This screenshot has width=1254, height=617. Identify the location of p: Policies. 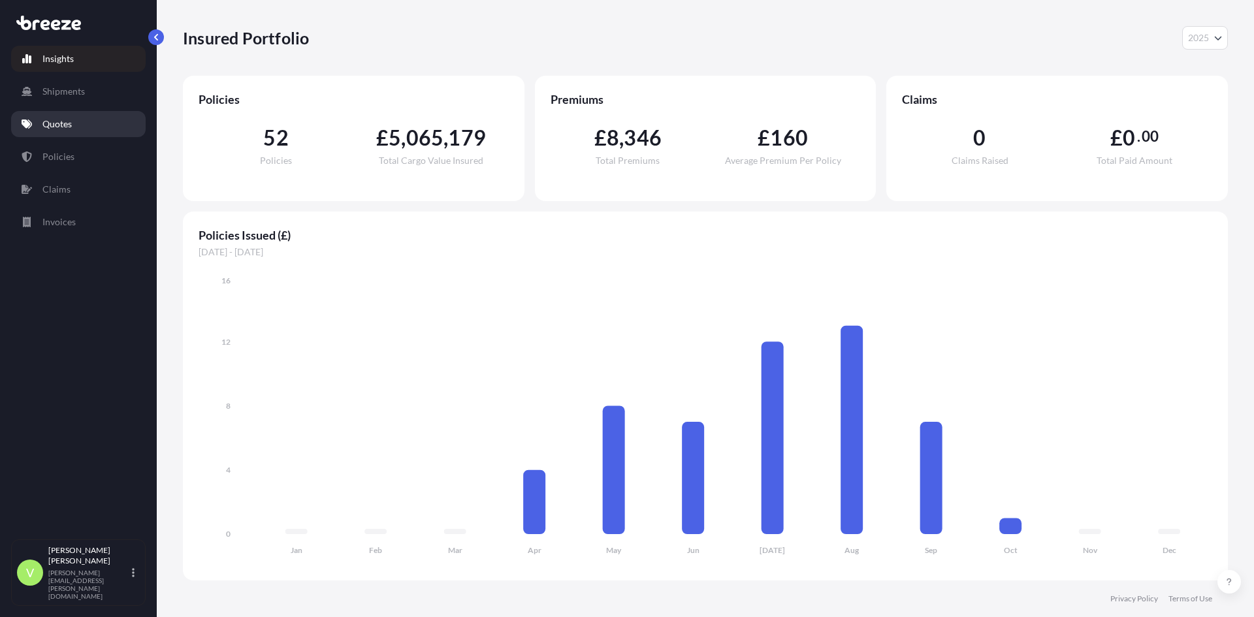
(58, 157).